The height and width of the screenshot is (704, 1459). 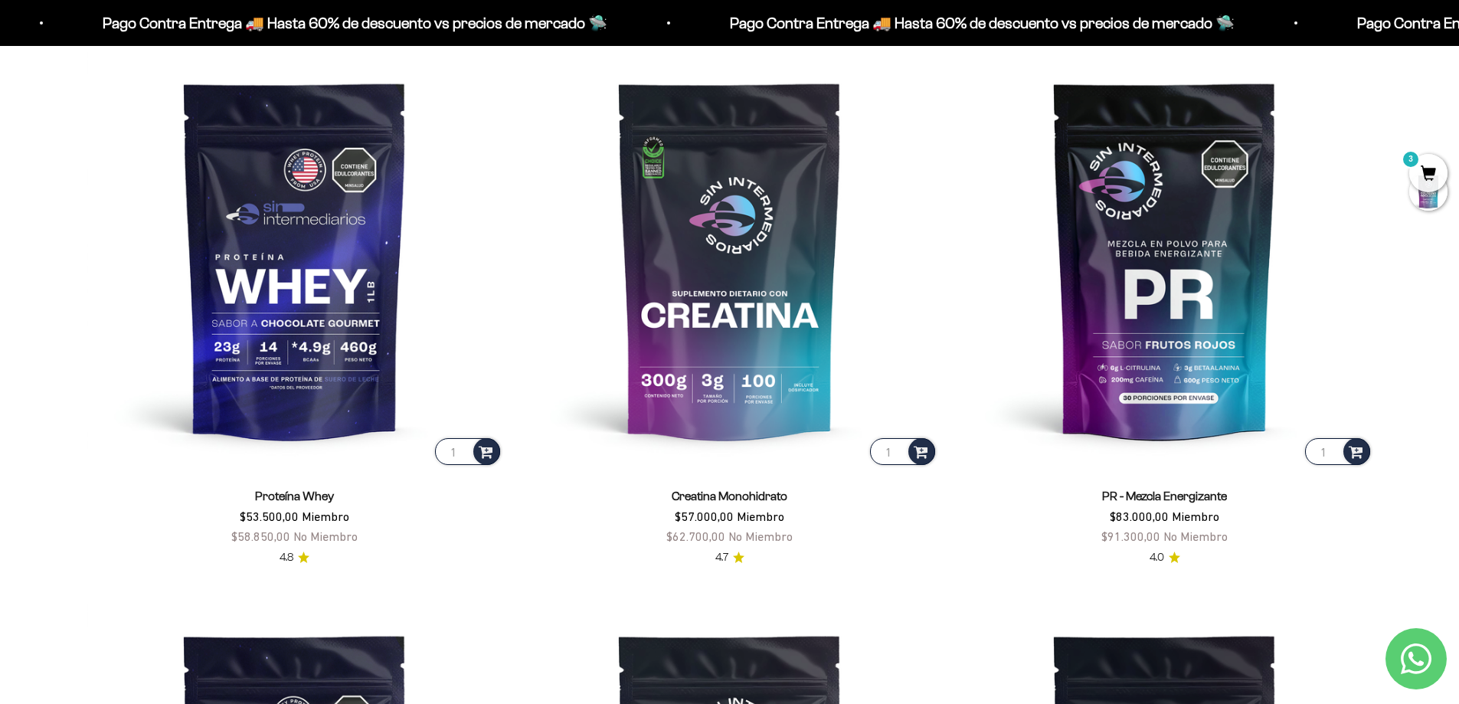 What do you see at coordinates (1165, 557) in the screenshot?
I see `a: 4.04.0 de 5.0 estrellas` at bounding box center [1165, 557].